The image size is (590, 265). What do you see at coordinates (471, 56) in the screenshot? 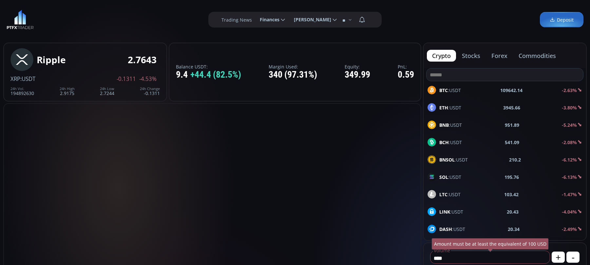
I see `button: stocks` at bounding box center [471, 56].